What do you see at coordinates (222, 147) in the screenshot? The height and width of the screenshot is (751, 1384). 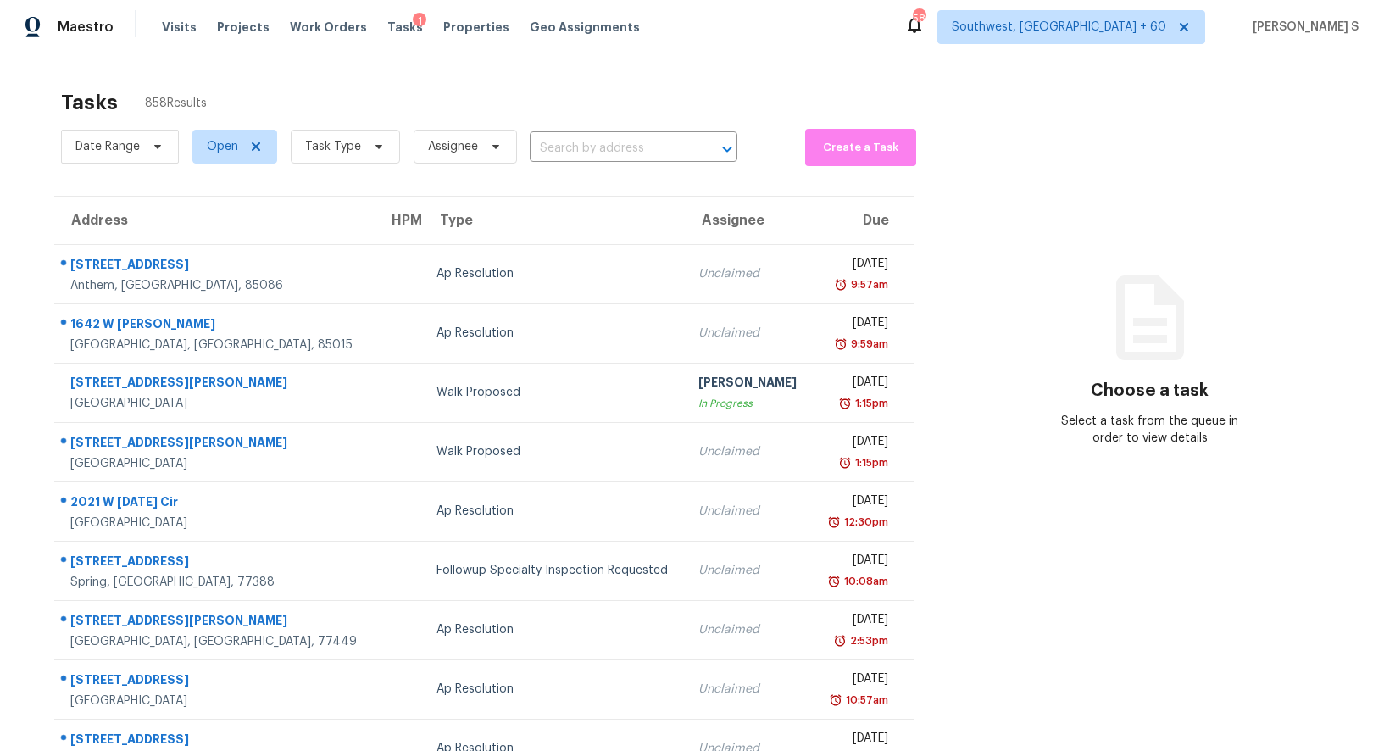 I see `span: Open` at bounding box center [222, 147].